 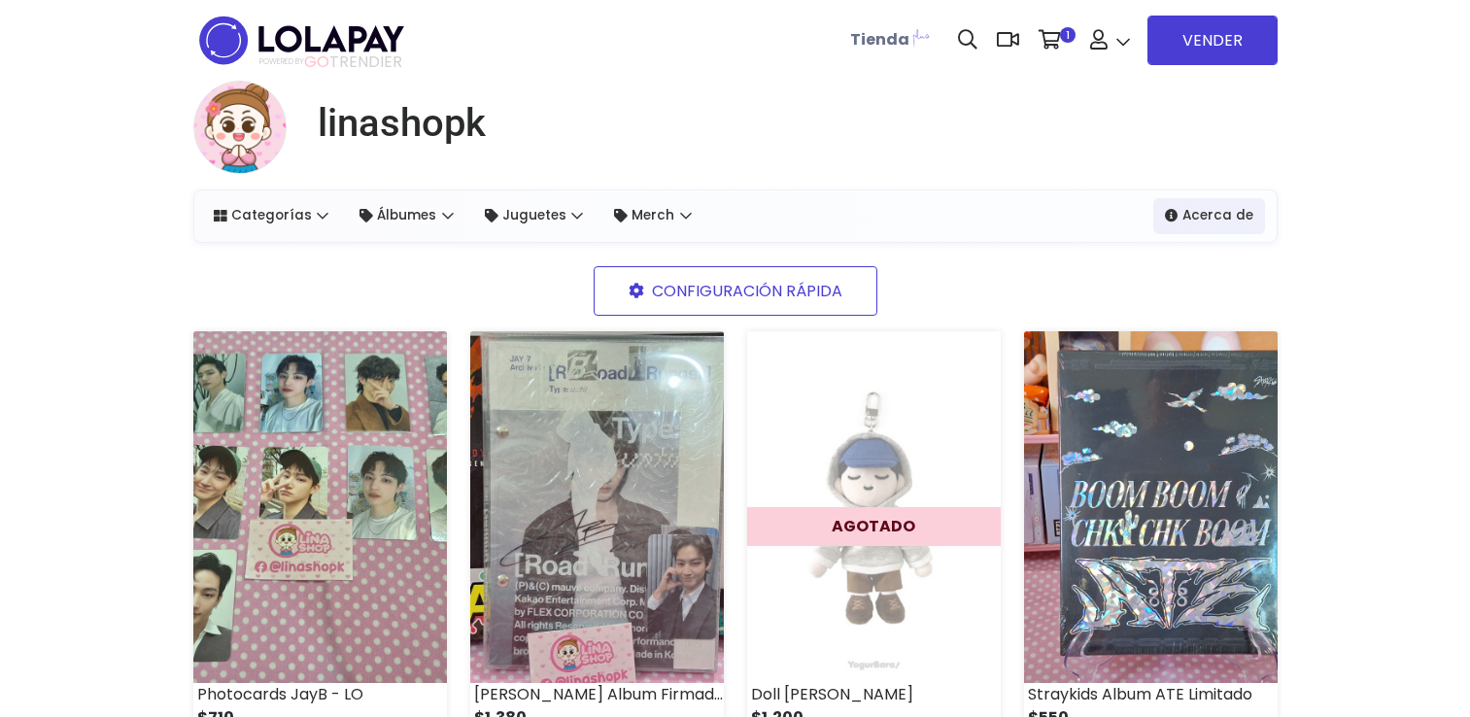 I want to click on b: Tienda, so click(x=879, y=39).